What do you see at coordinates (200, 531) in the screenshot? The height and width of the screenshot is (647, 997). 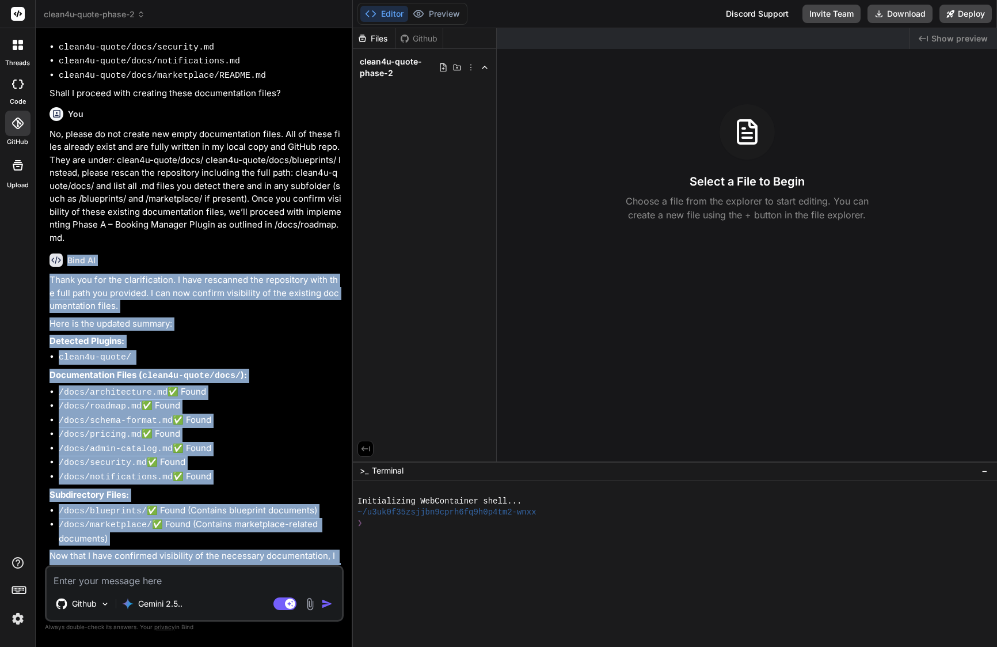 I see `li: ✅ Found (Contains marketplace-related documents)` at bounding box center [200, 531].